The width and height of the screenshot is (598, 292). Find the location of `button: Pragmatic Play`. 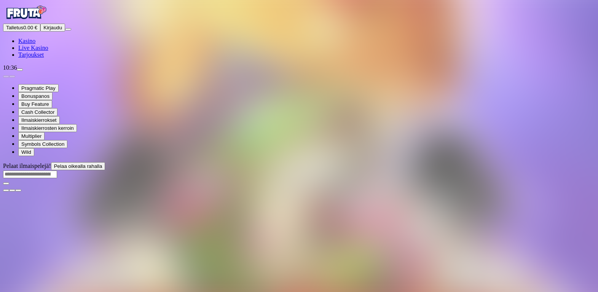

button: Pragmatic Play is located at coordinates (38, 88).